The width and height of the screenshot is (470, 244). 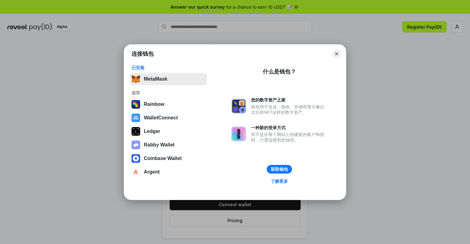 What do you see at coordinates (289, 128) in the screenshot?
I see `div: 一种新的登录方式` at bounding box center [289, 128].